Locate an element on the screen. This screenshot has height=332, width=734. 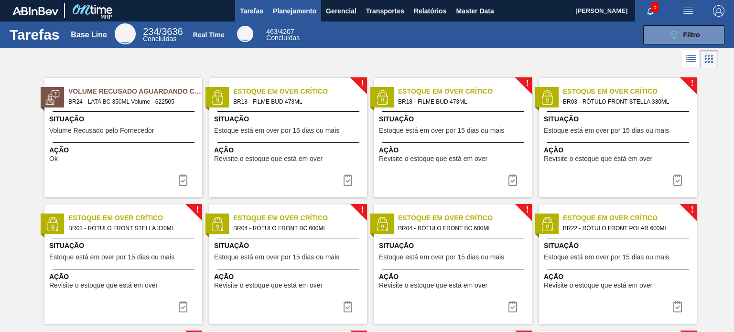
div: Visão em Lista is located at coordinates (691, 59).